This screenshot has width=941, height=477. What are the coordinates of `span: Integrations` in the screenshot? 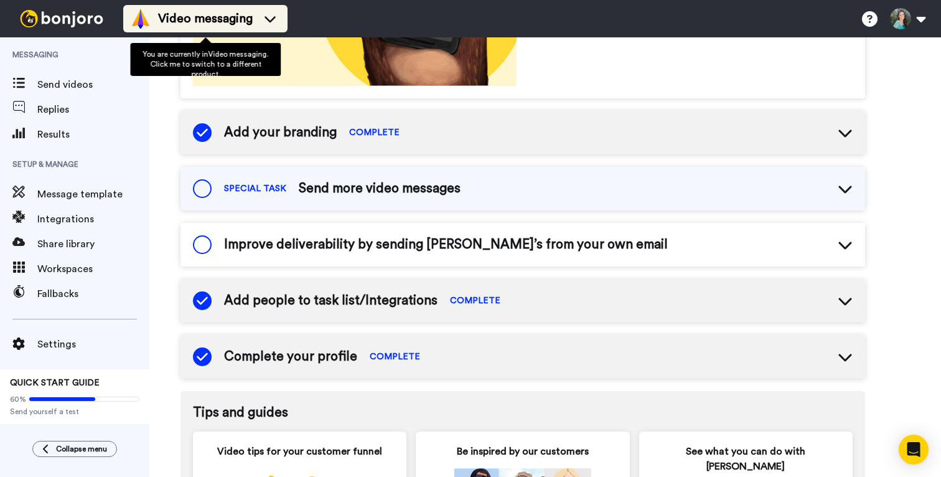 It's located at (93, 219).